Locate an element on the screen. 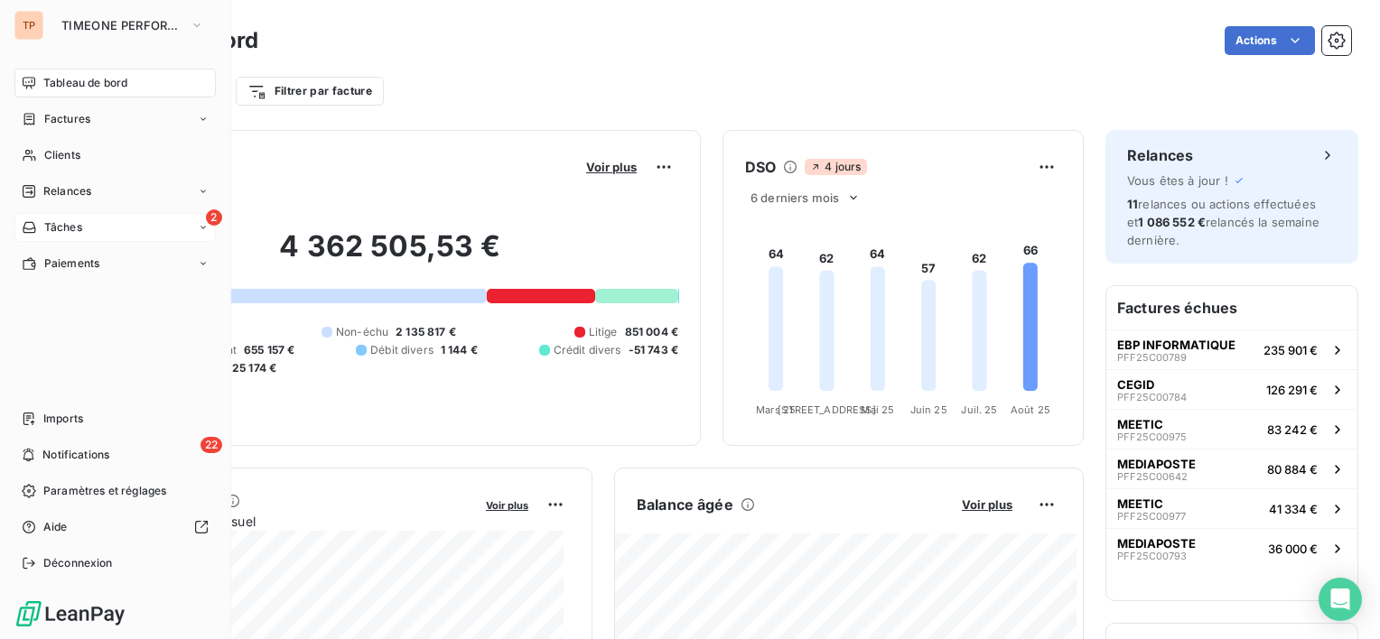  a: Paramètres et réglages is located at coordinates (115, 491).